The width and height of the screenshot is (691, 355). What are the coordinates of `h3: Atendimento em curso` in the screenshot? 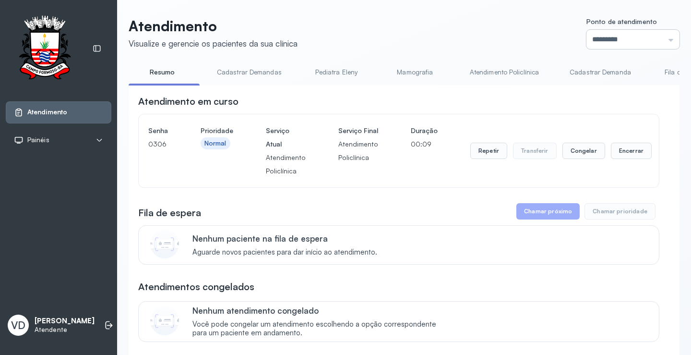 It's located at (188, 101).